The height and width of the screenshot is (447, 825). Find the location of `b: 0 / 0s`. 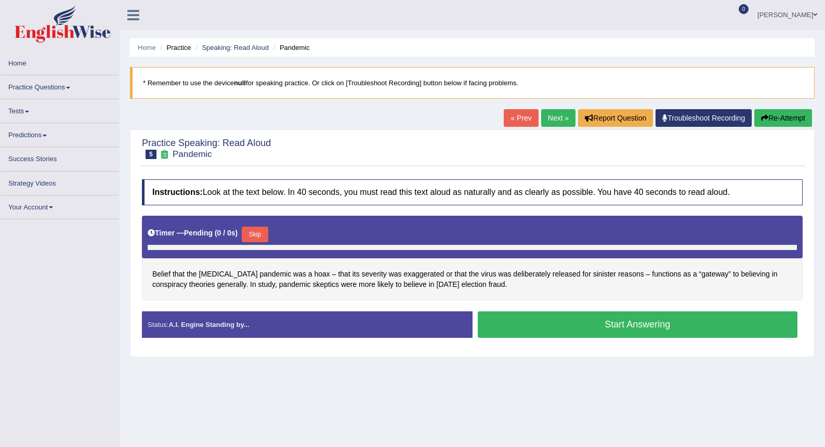

b: 0 / 0s is located at coordinates (226, 233).